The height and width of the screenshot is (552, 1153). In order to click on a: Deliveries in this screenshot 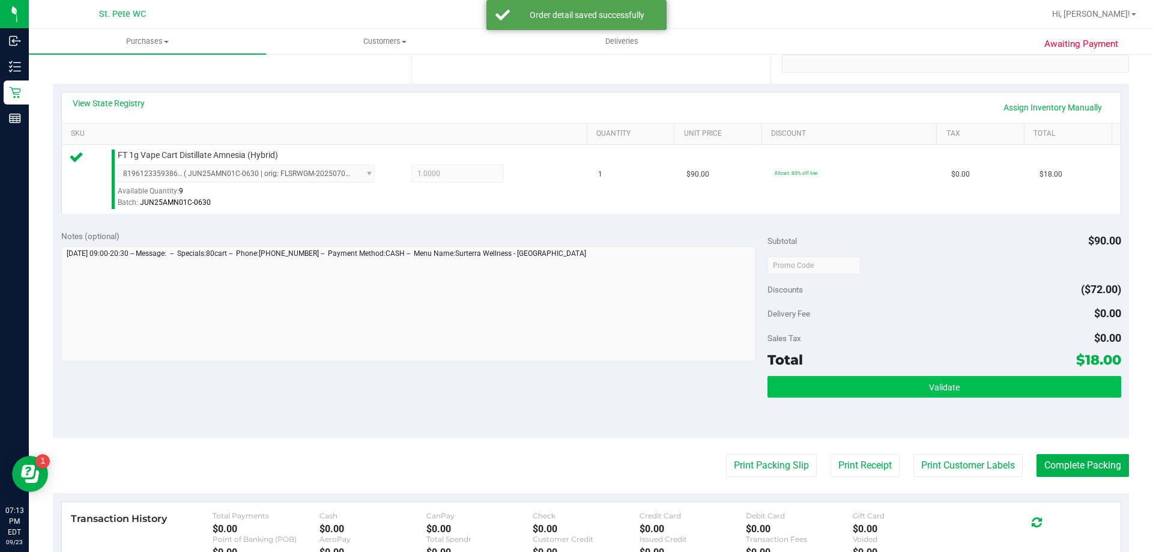, I will do `click(622, 41)`.